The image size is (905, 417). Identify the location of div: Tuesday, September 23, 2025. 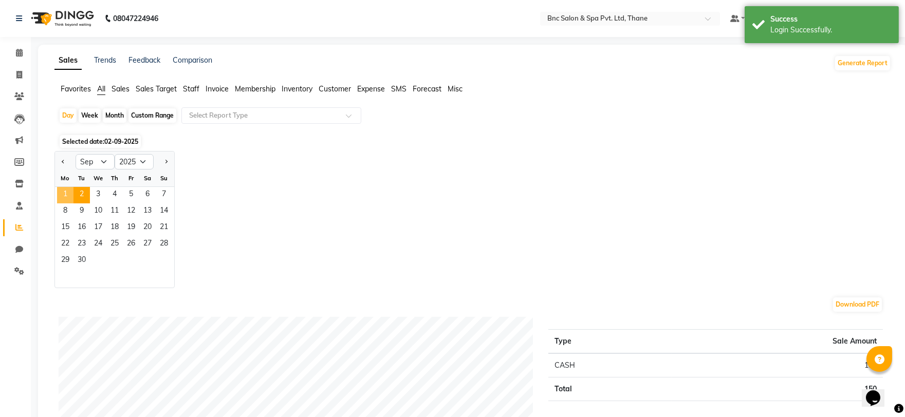
(82, 245).